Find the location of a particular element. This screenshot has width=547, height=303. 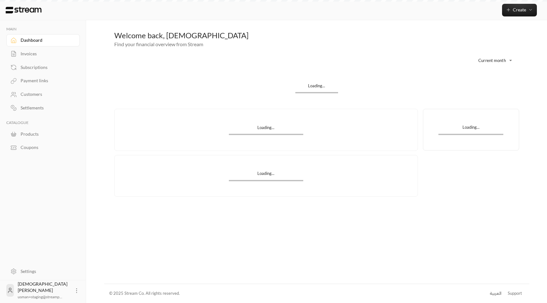

button: Create is located at coordinates (519, 10).